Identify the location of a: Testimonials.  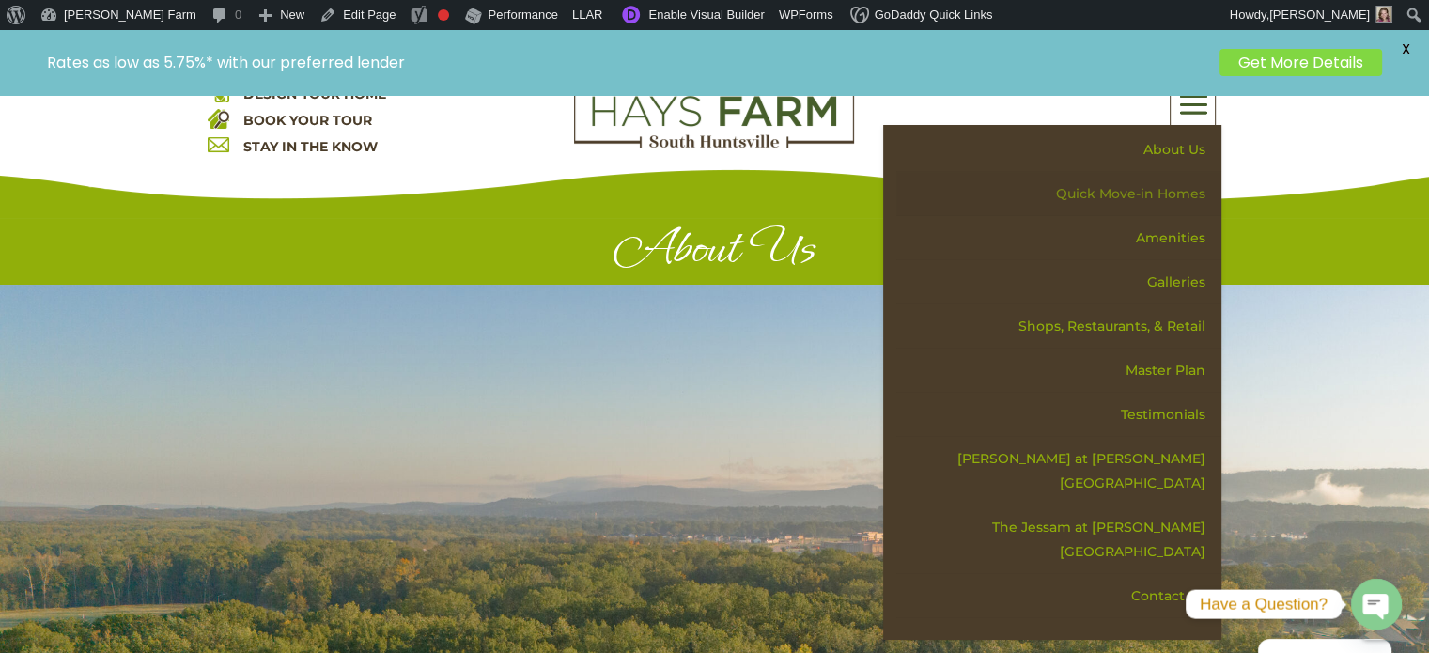
(1059, 414).